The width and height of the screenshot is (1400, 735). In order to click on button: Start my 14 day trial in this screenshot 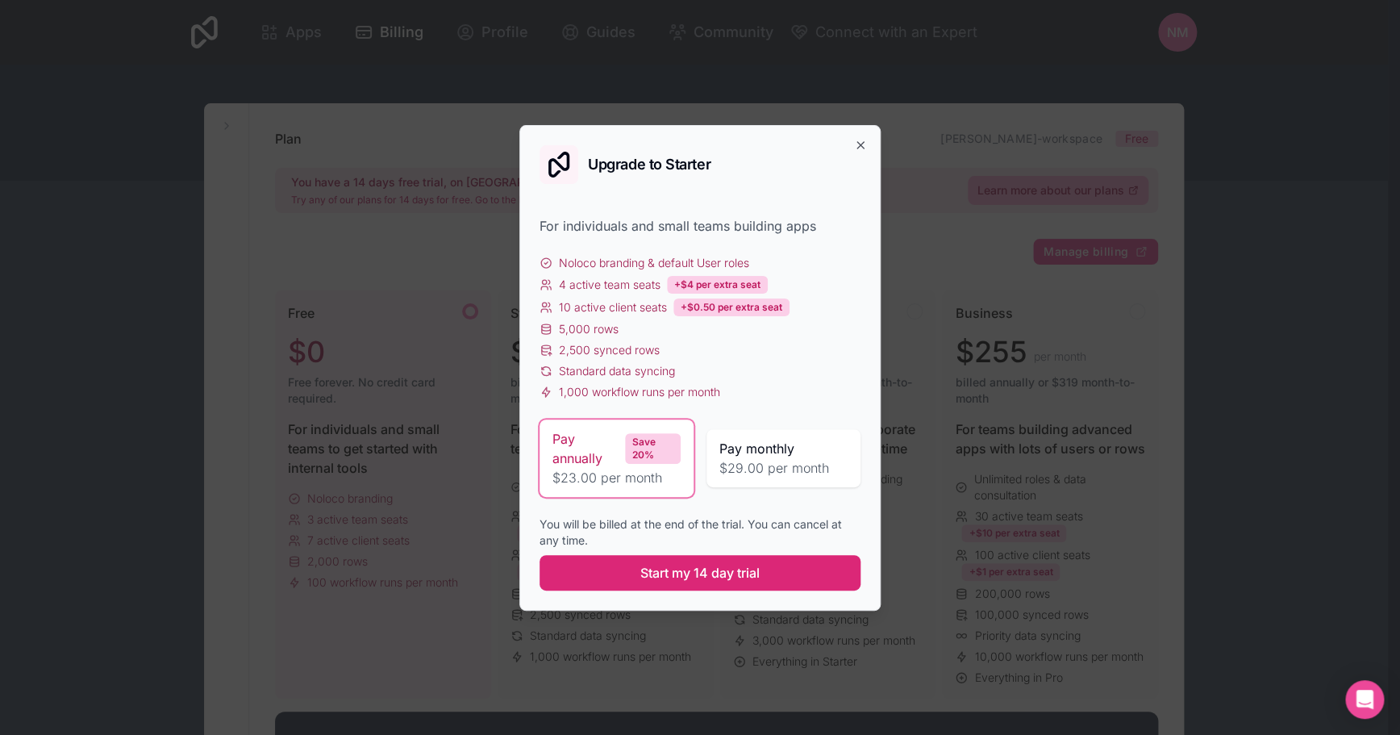, I will do `click(700, 572)`.